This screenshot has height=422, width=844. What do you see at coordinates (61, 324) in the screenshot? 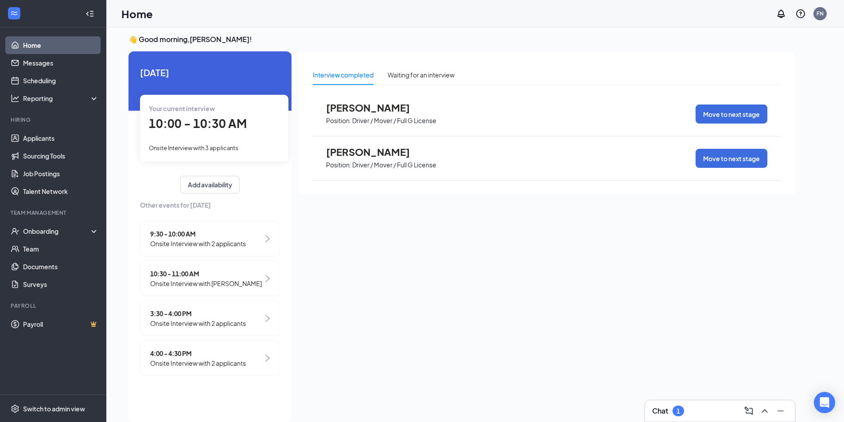
I see `a: PayrollCrown` at bounding box center [61, 324].